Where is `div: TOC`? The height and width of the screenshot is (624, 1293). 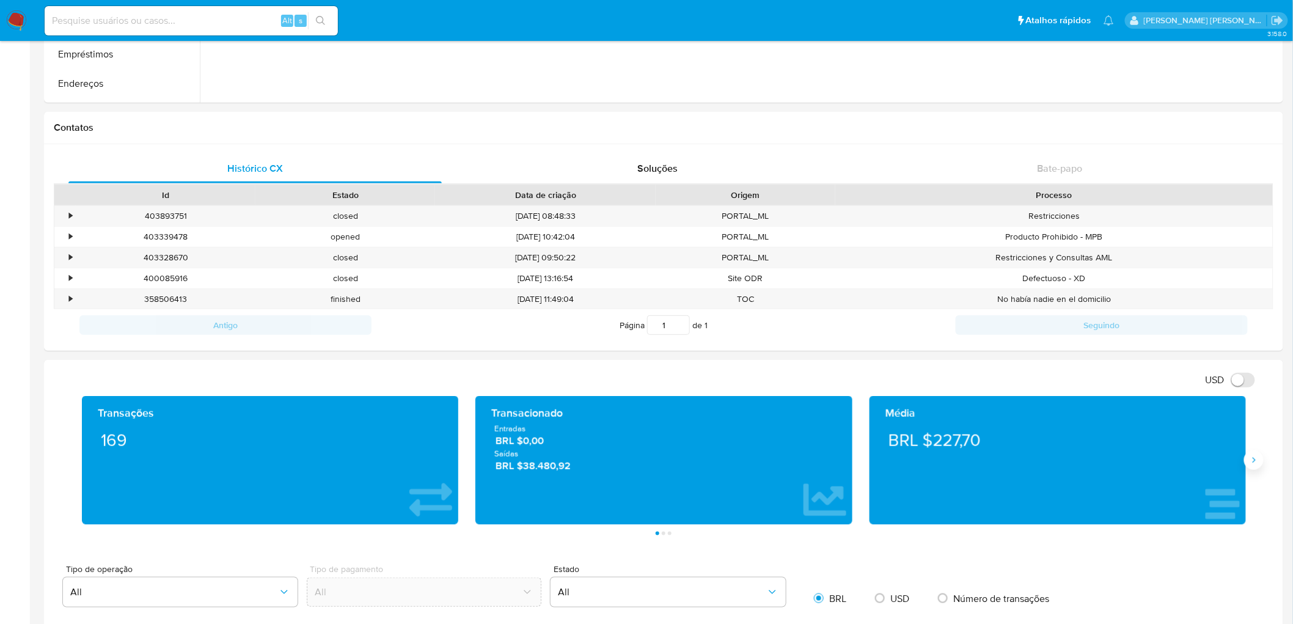 div: TOC is located at coordinates (746, 299).